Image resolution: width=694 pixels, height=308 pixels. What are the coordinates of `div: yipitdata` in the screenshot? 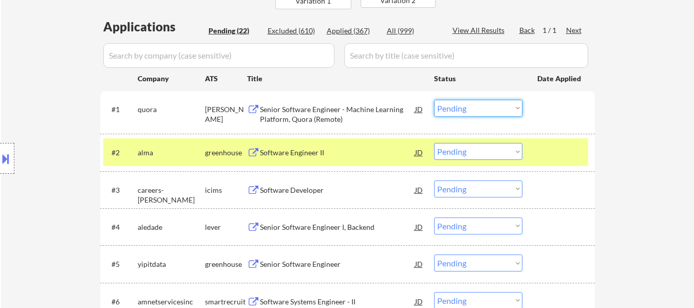 It's located at (171, 264).